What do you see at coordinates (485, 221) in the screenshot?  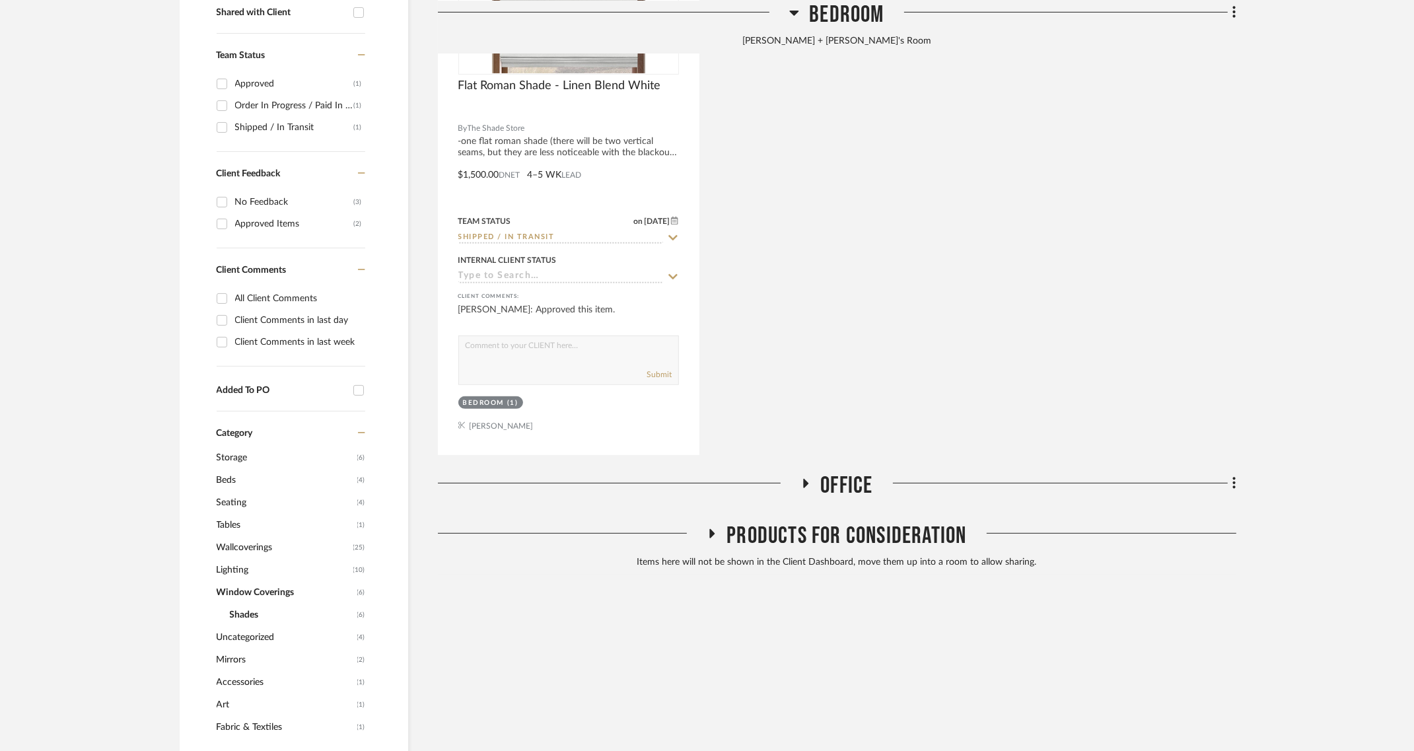 I see `div: Team Status` at bounding box center [485, 221].